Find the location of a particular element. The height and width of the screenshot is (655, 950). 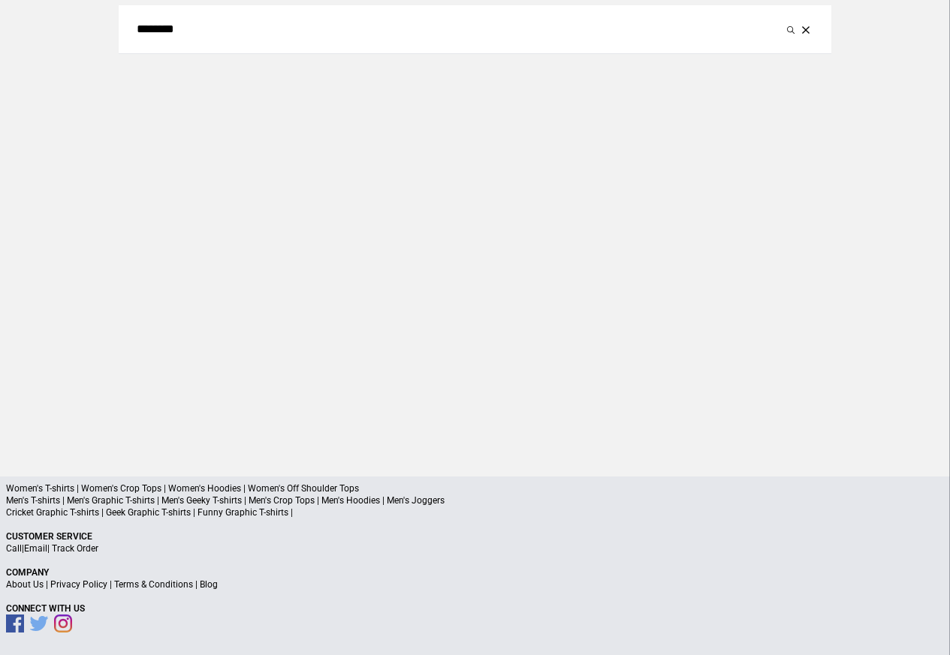

button: Clear the search query. is located at coordinates (806, 29).